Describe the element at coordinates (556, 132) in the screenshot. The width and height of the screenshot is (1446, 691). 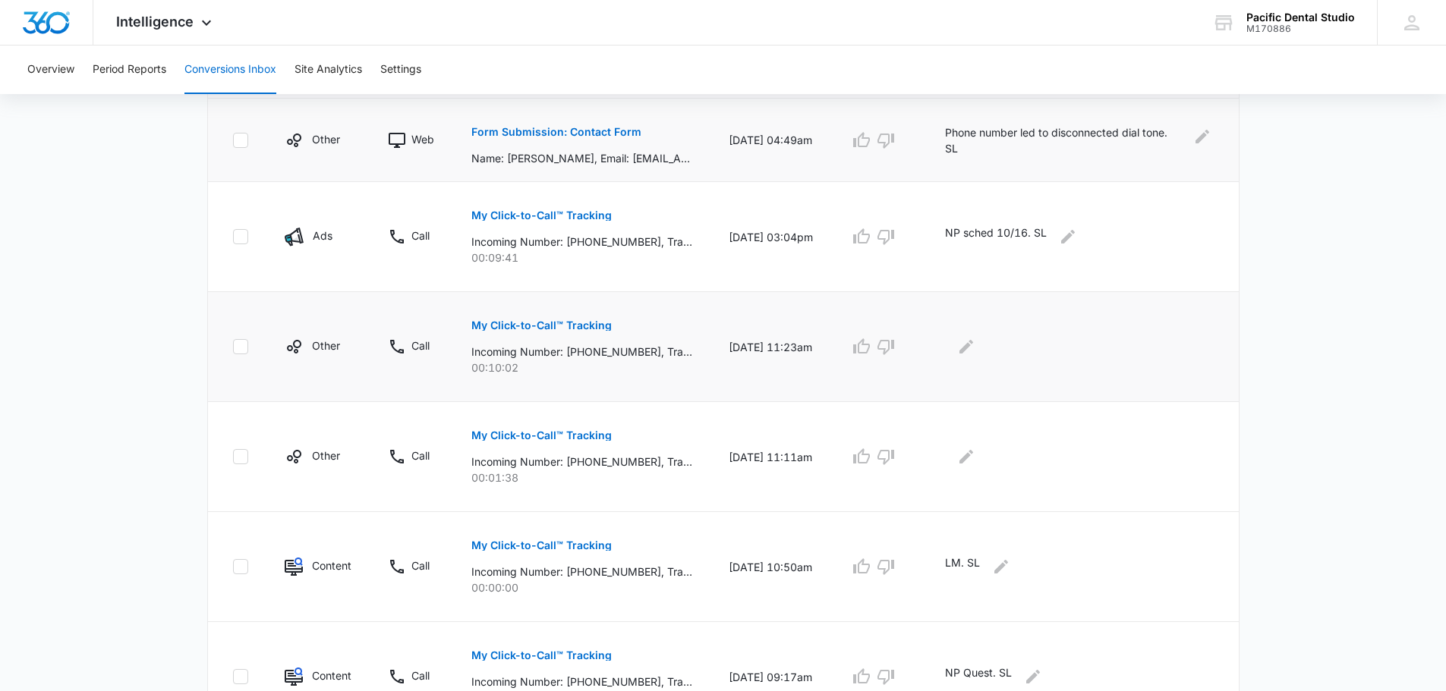
I see `p: Form Submission: Contact Form` at that location.